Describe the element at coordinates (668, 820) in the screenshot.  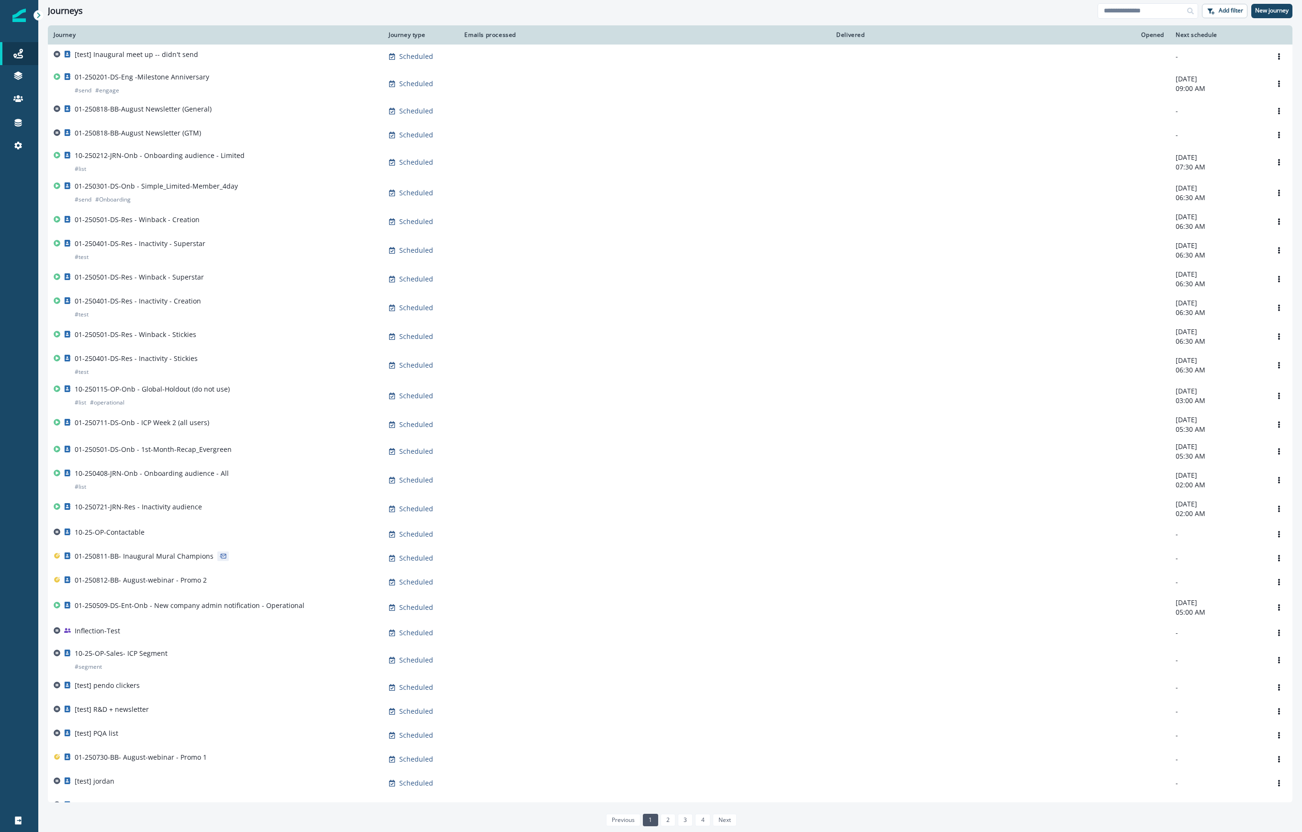
I see `a: Page 2` at that location.